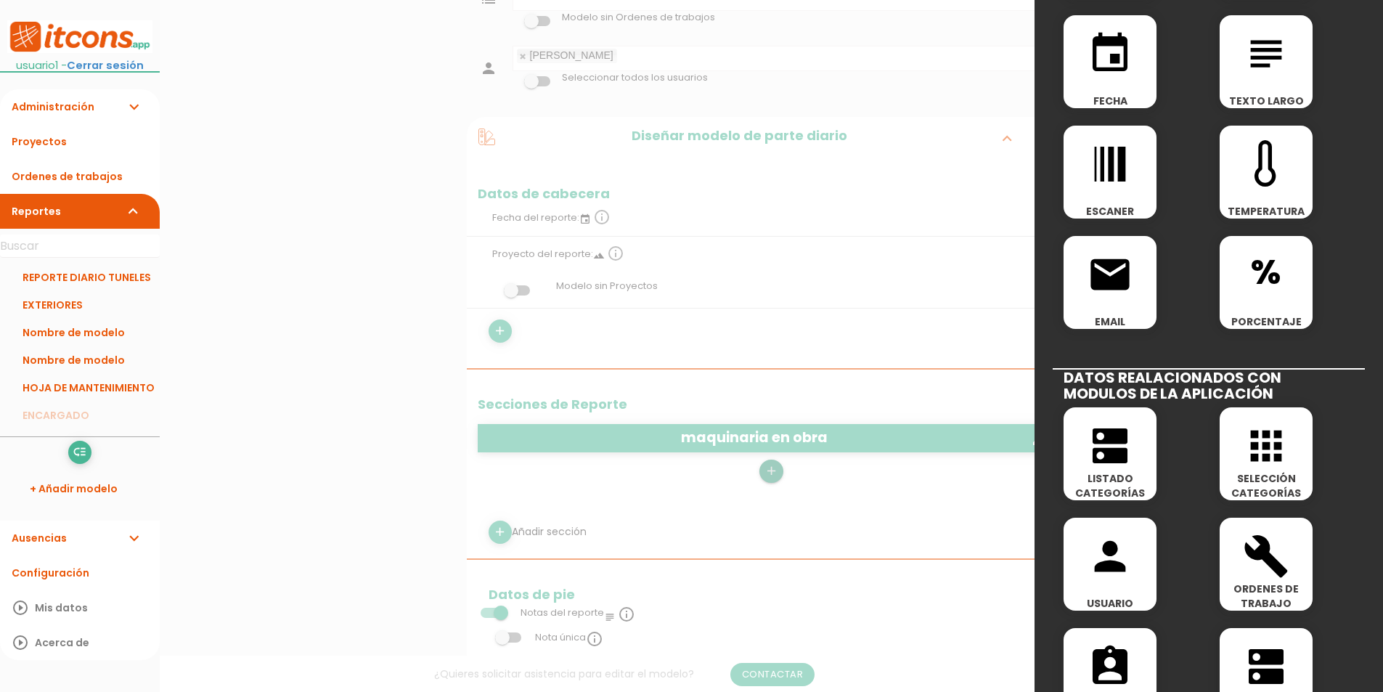 This screenshot has width=1383, height=692. I want to click on i: apps, so click(1266, 446).